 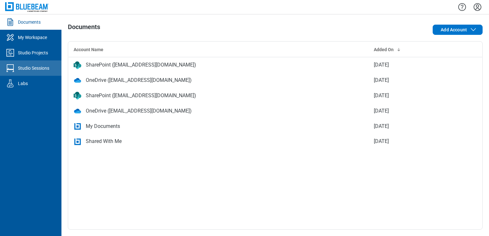 What do you see at coordinates (23, 84) in the screenshot?
I see `div: Labs` at bounding box center [23, 84].